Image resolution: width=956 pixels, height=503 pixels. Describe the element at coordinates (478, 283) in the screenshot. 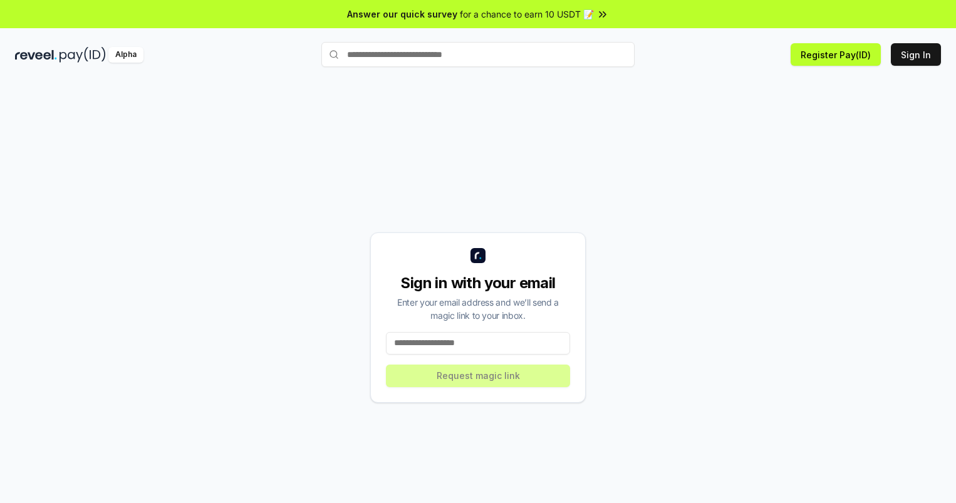

I see `div: Sign in with your email` at that location.